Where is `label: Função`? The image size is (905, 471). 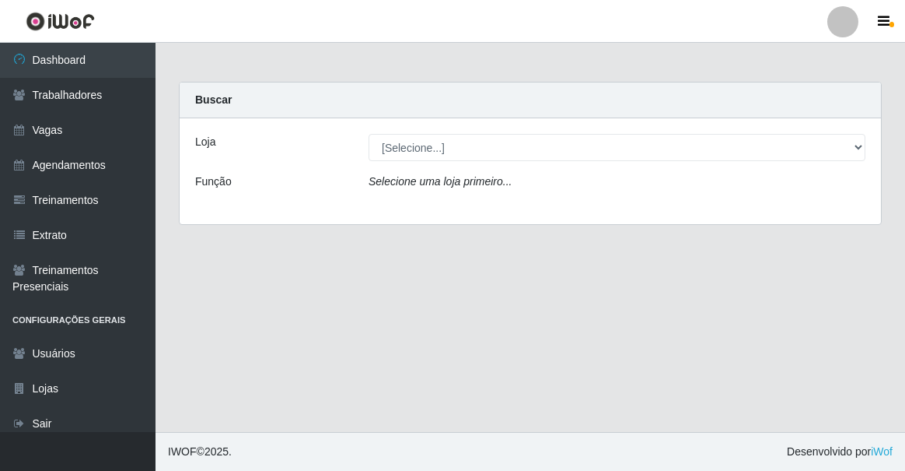 label: Função is located at coordinates (213, 181).